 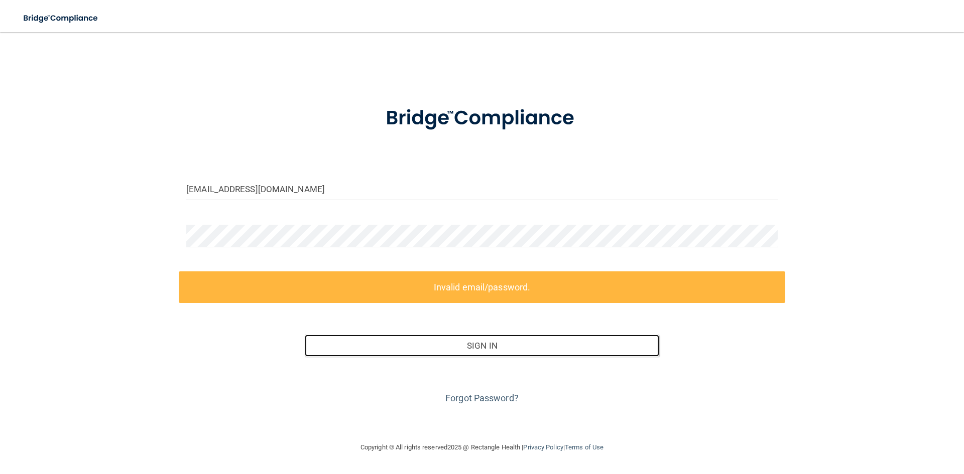 I want to click on input: Email, so click(x=482, y=189).